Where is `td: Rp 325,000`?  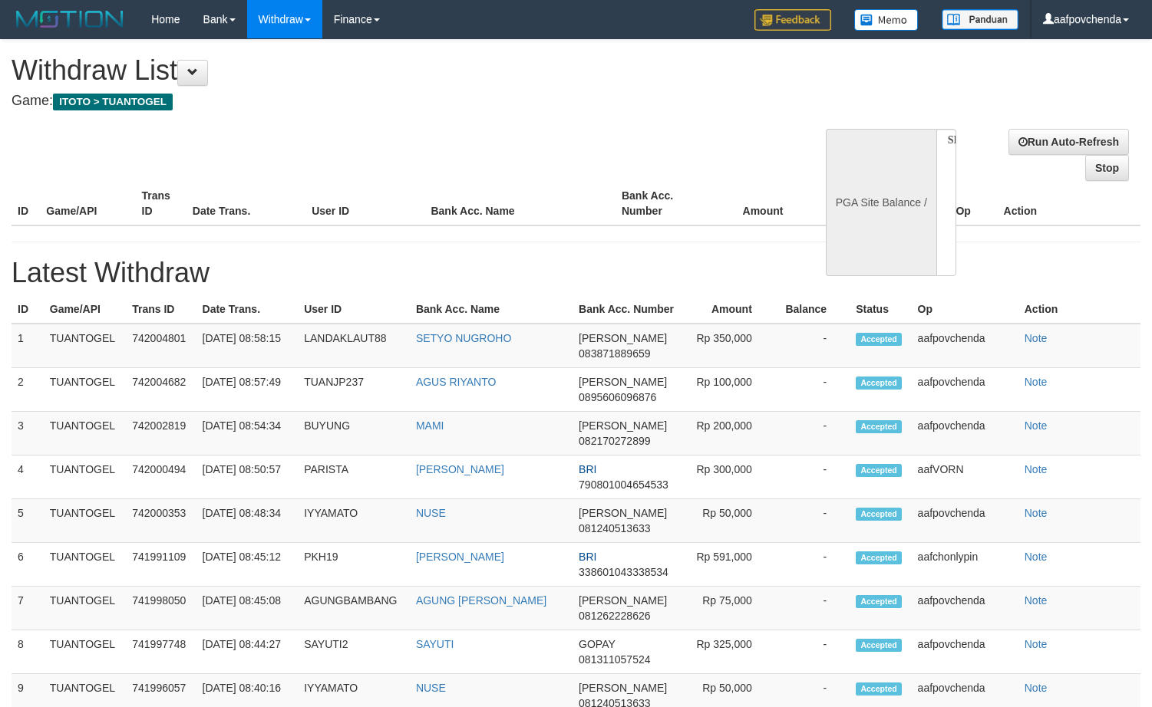 td: Rp 325,000 is located at coordinates (727, 652).